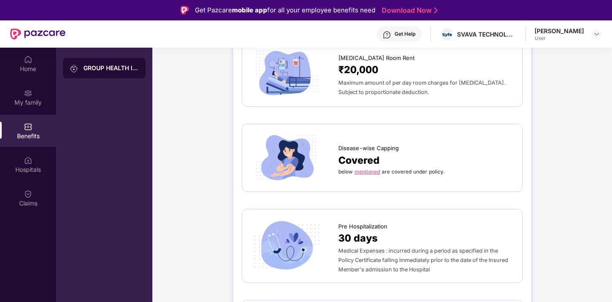 Image resolution: width=612 pixels, height=302 pixels. I want to click on span: under, so click(420, 172).